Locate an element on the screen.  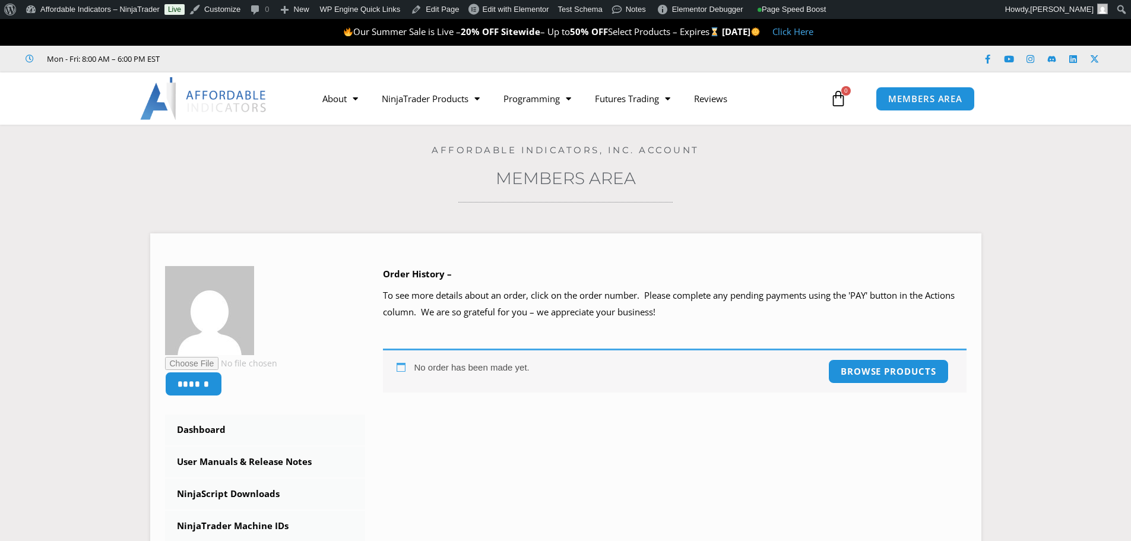
strong: 20% OFF is located at coordinates (480, 31).